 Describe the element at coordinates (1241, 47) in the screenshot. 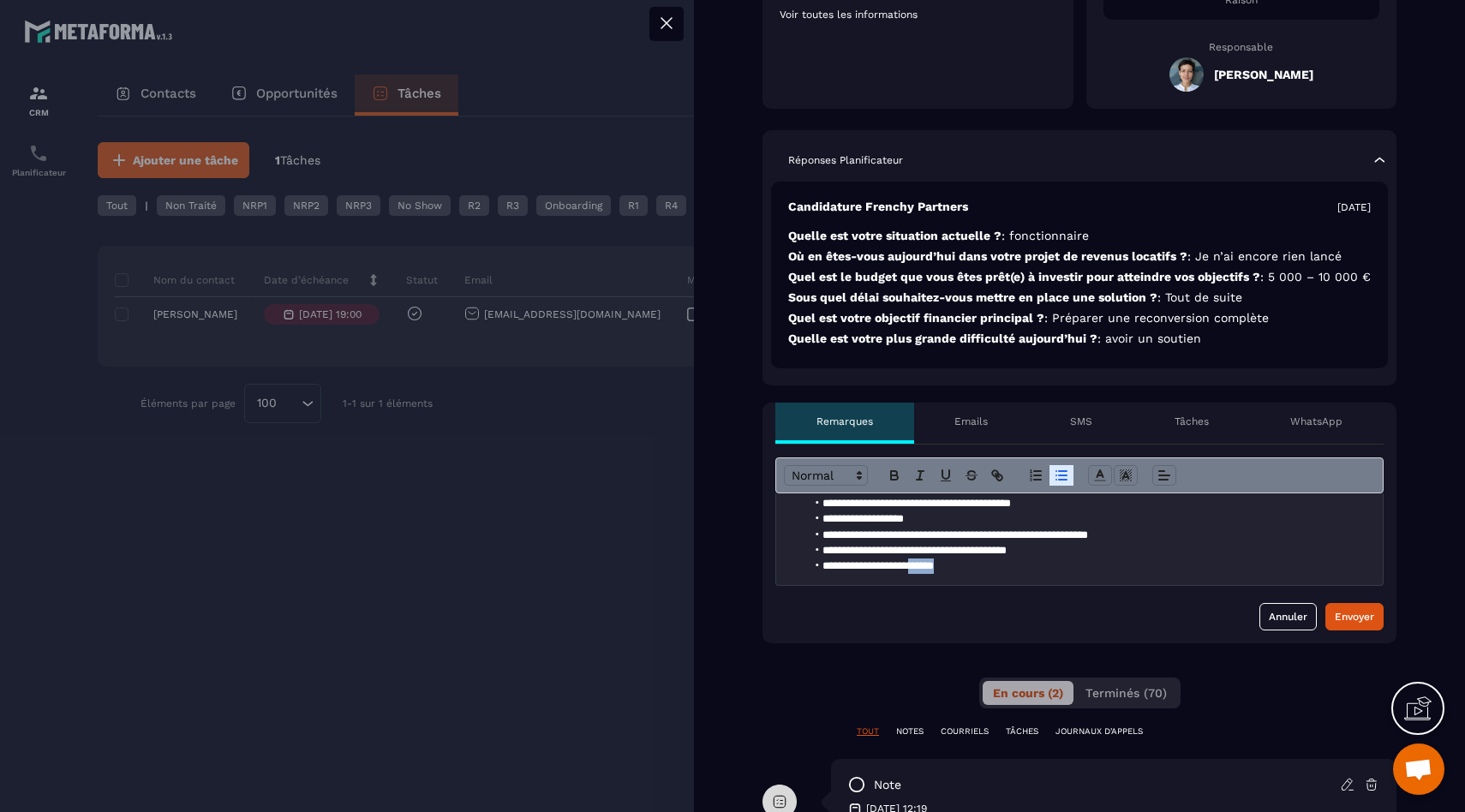

I see `p: Responsable` at that location.